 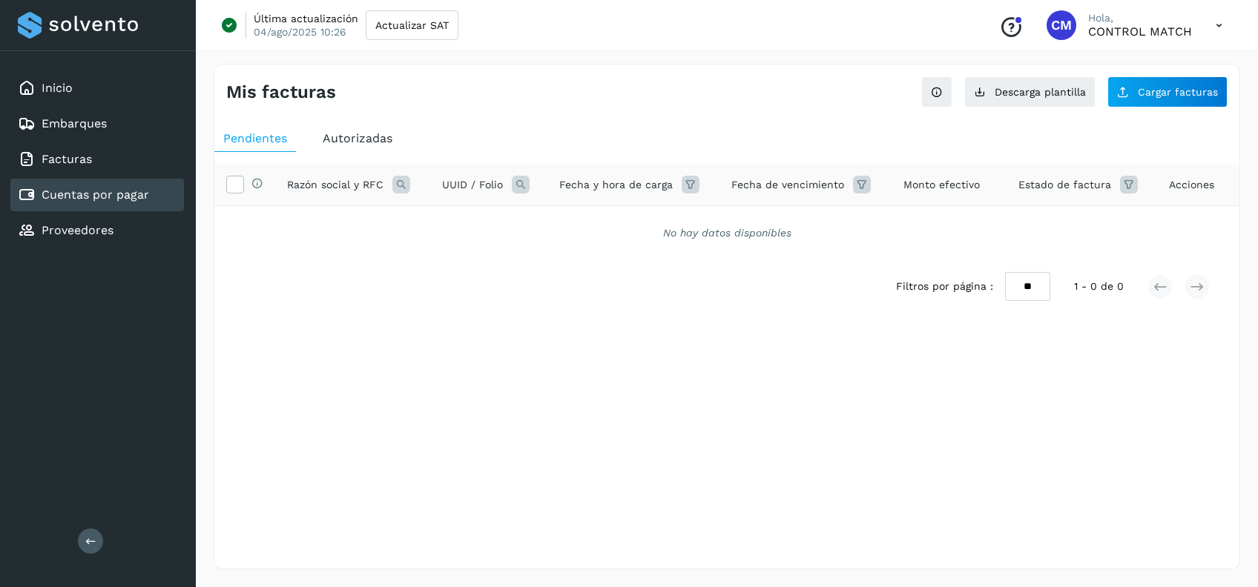 I want to click on div: Inicio, so click(x=97, y=88).